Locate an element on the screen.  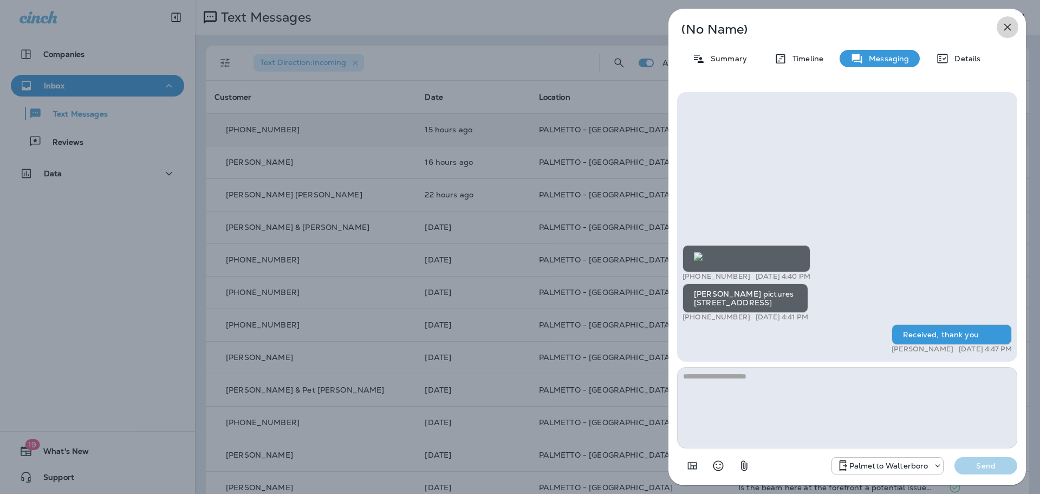
p: Palmetto Walterboro is located at coordinates (889, 465).